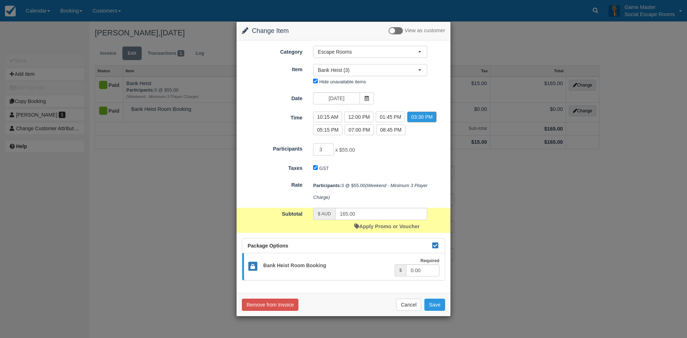 The width and height of the screenshot is (687, 338). I want to click on a: Apply Promo or Voucher, so click(387, 226).